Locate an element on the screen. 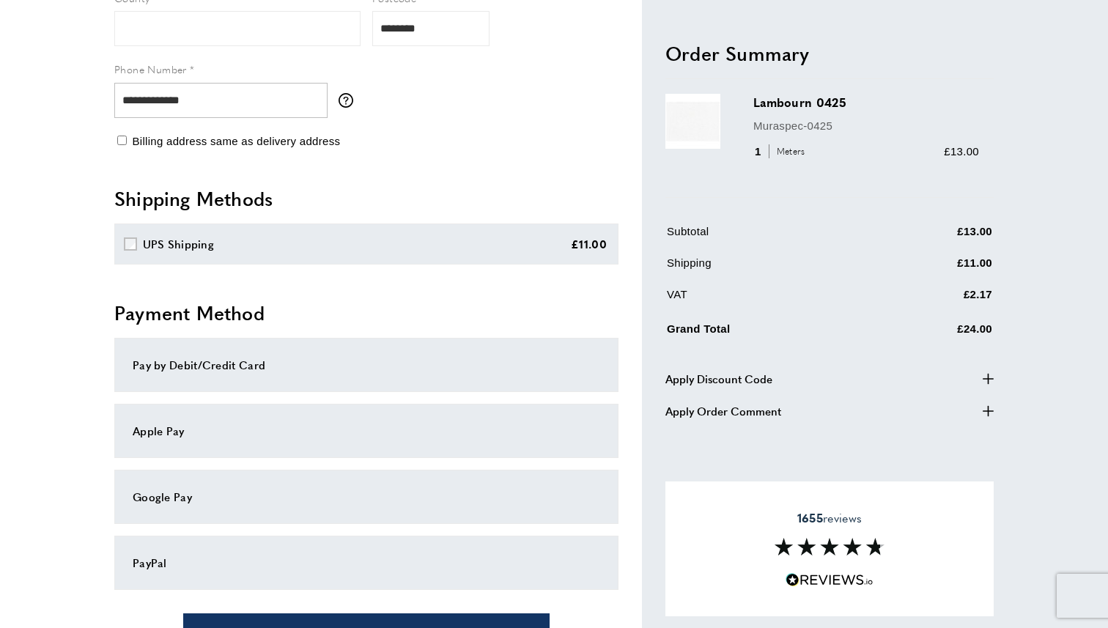 Image resolution: width=1108 pixels, height=628 pixels. h2: Shipping Methods is located at coordinates (367, 199).